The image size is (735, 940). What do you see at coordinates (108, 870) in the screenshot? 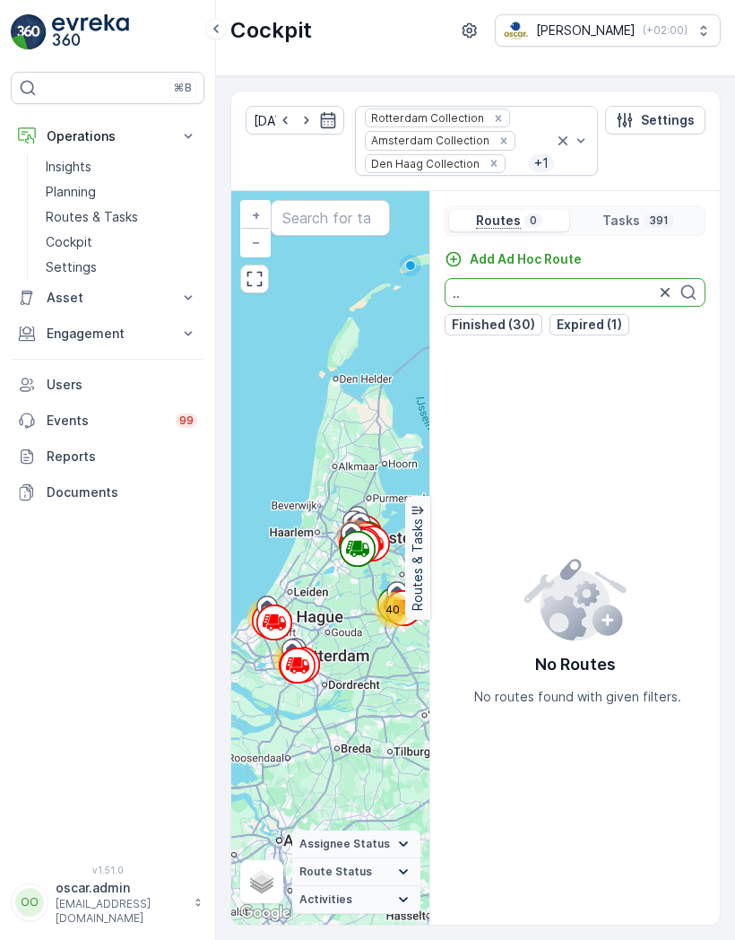
I see `span: v 1.51.0` at bounding box center [108, 870].